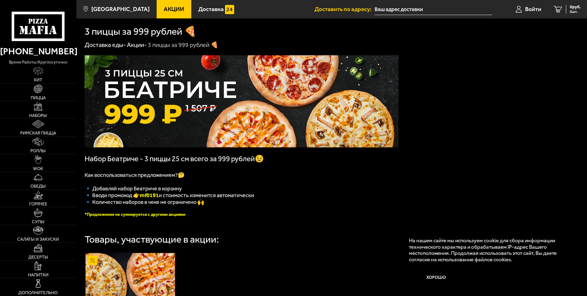 Image resolution: width=587 pixels, height=296 pixels. Describe the element at coordinates (169, 195) in the screenshot. I see `span: 🔹 Вводи промокод 👉 и стоимость изменится автоматически` at that location.